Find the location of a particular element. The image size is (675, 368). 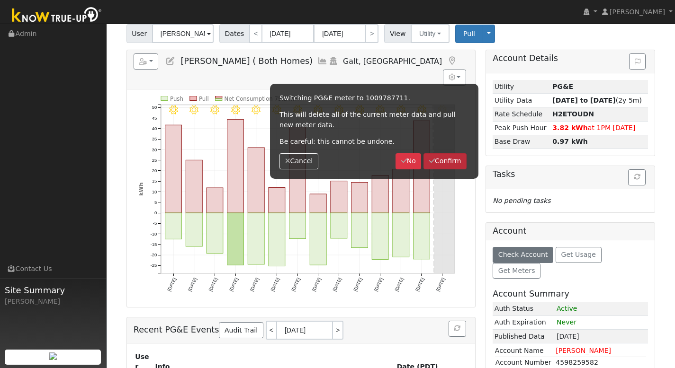

td: 1 is located at coordinates (601, 309).